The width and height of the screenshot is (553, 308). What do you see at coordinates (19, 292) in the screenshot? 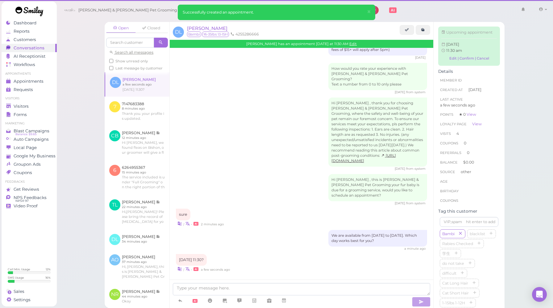
I see `span: Sales` at bounding box center [19, 292].